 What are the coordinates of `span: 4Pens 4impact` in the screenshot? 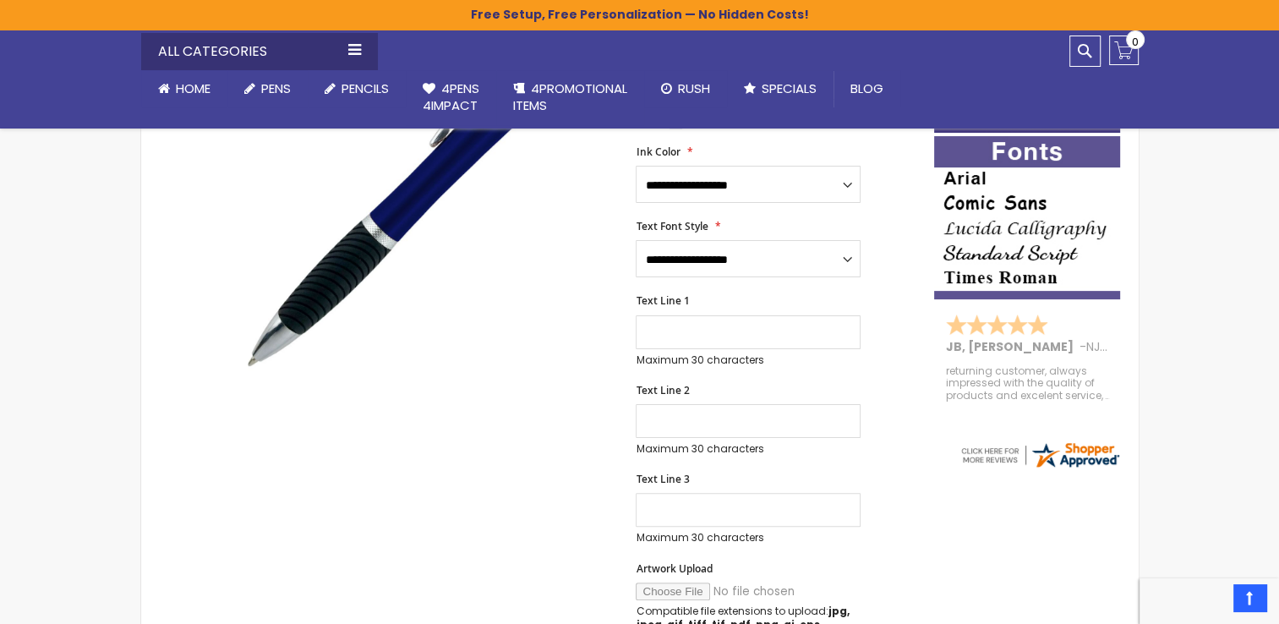 It's located at (451, 96).